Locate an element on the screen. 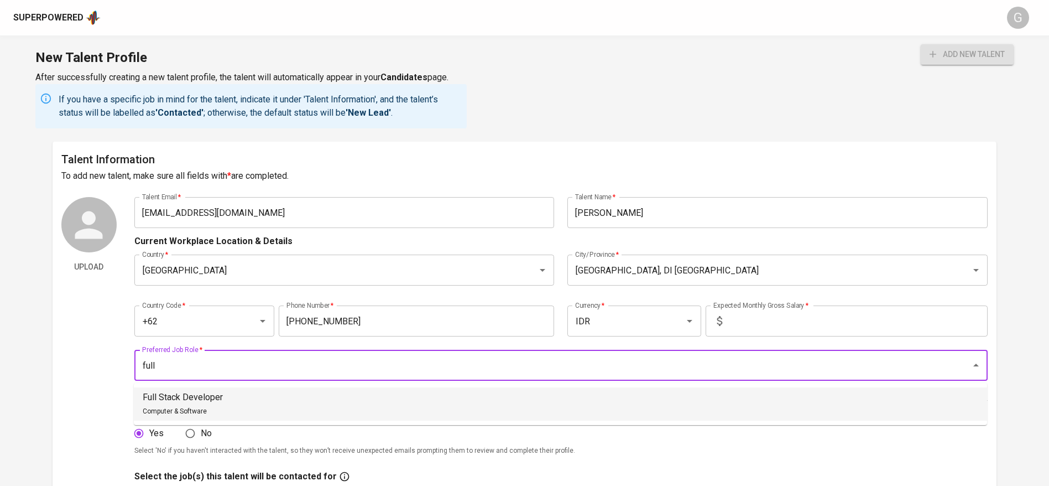  b: 'Contacted' is located at coordinates (179, 112).